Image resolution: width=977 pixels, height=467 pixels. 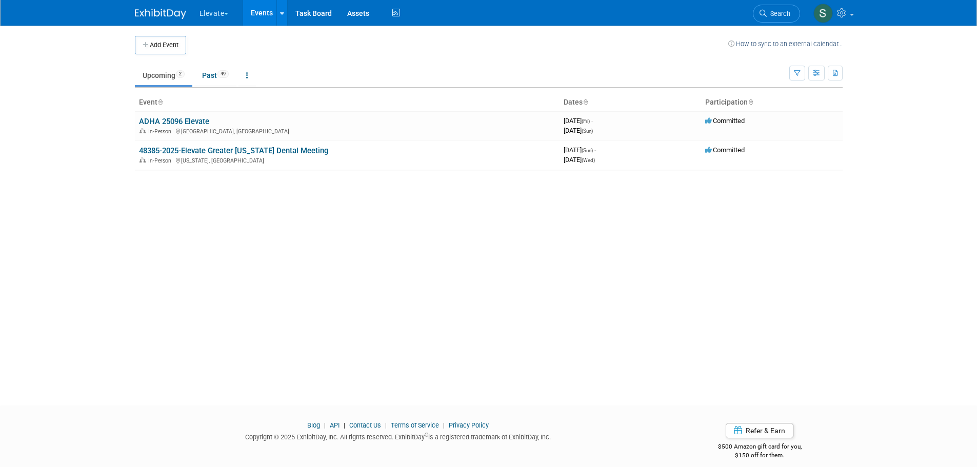 What do you see at coordinates (776, 13) in the screenshot?
I see `a: Search` at bounding box center [776, 13].